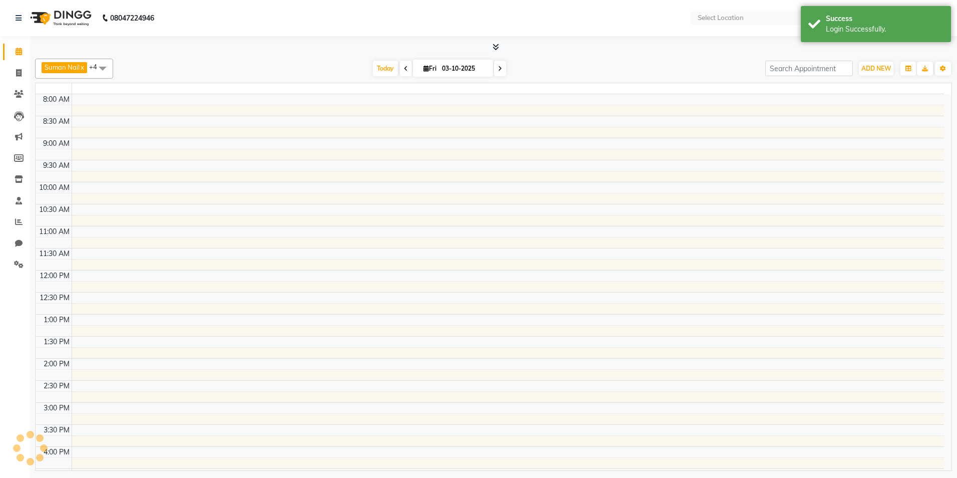 This screenshot has width=957, height=478. What do you see at coordinates (57, 385) in the screenshot?
I see `div: 2:30 PM` at bounding box center [57, 385].